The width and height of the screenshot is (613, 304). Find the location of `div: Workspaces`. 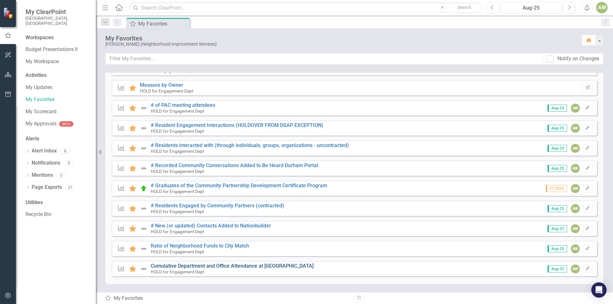

div: Workspaces is located at coordinates (40, 38).